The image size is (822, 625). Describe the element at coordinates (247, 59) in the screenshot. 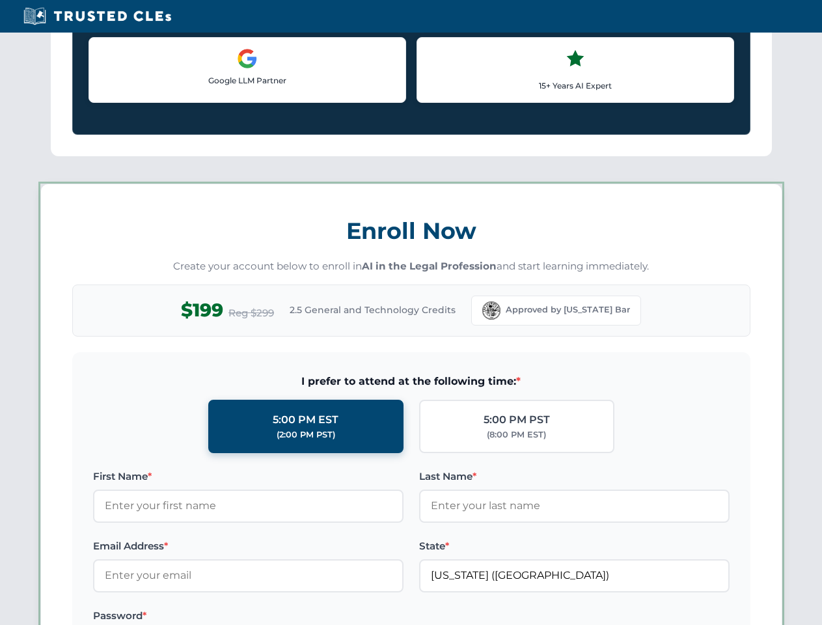

I see `img: Google` at that location.